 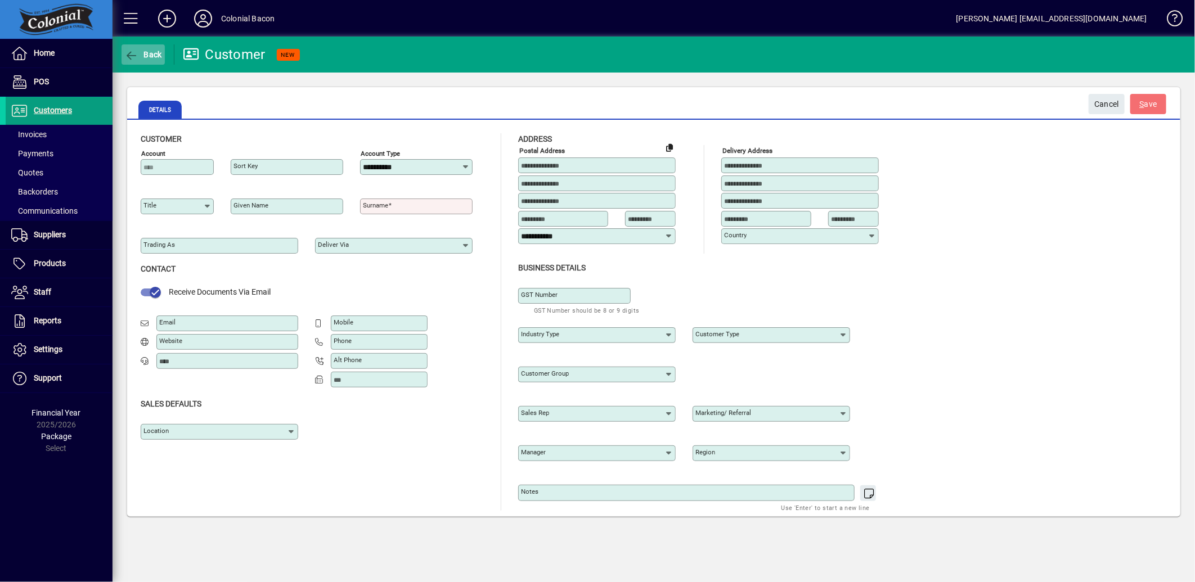 What do you see at coordinates (42, 292) in the screenshot?
I see `span: Staff` at bounding box center [42, 292].